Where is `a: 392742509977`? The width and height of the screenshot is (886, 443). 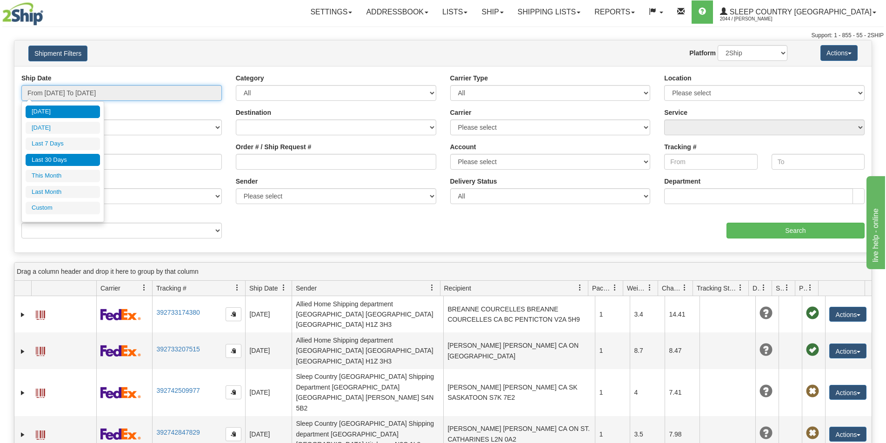 a: 392742509977 is located at coordinates (178, 391).